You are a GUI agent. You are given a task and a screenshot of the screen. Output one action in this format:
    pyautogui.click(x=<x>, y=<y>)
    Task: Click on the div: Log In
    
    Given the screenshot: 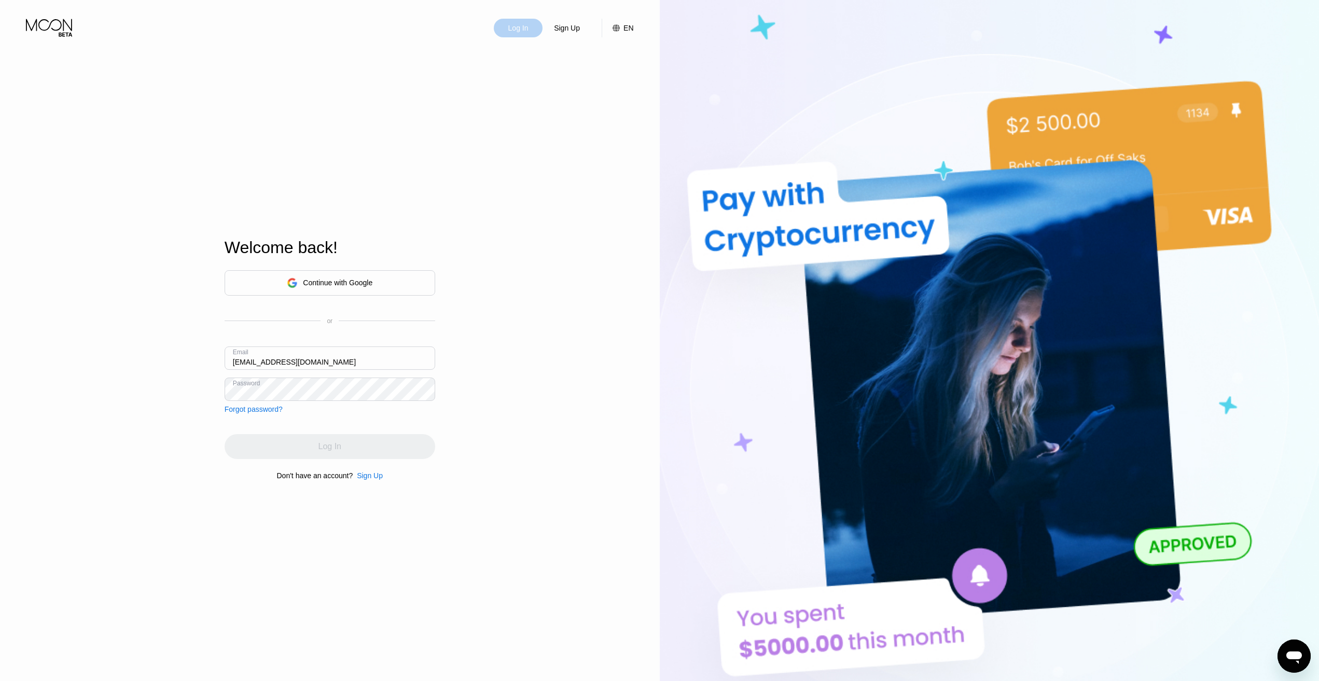 What is the action you would take?
    pyautogui.click(x=518, y=28)
    